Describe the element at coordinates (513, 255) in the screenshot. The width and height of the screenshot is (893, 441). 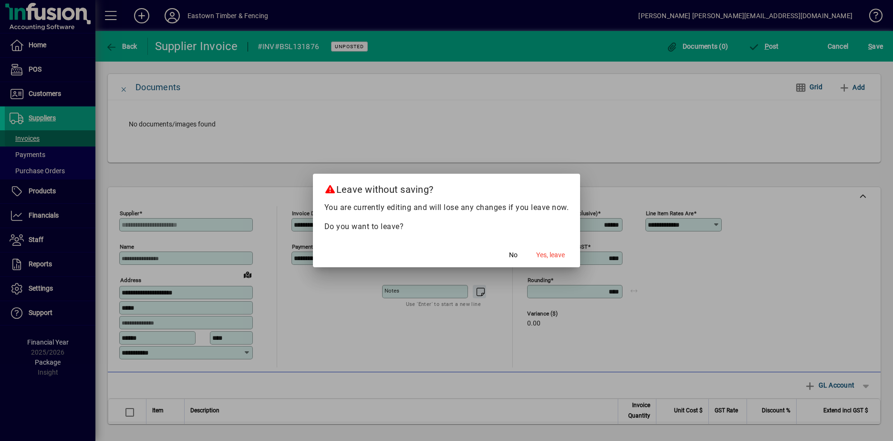
I see `button: No` at that location.